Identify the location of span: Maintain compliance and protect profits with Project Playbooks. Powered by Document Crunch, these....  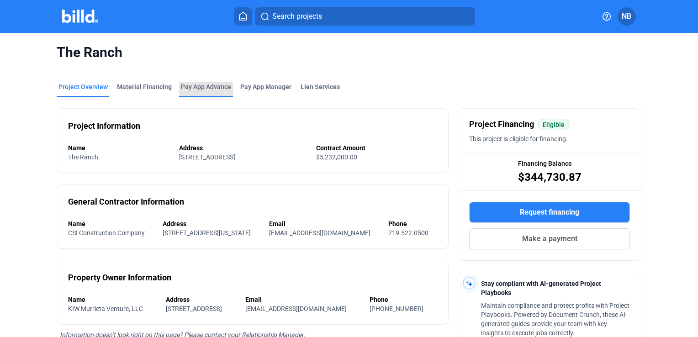
(555, 319).